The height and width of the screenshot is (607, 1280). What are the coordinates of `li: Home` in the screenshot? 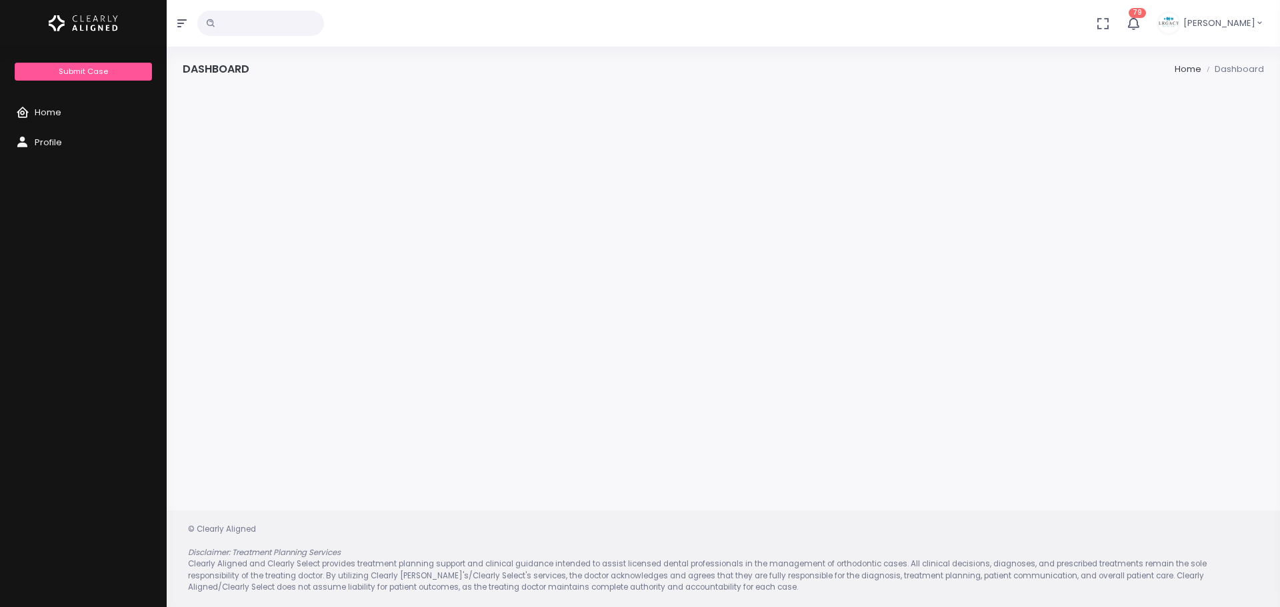 It's located at (1188, 69).